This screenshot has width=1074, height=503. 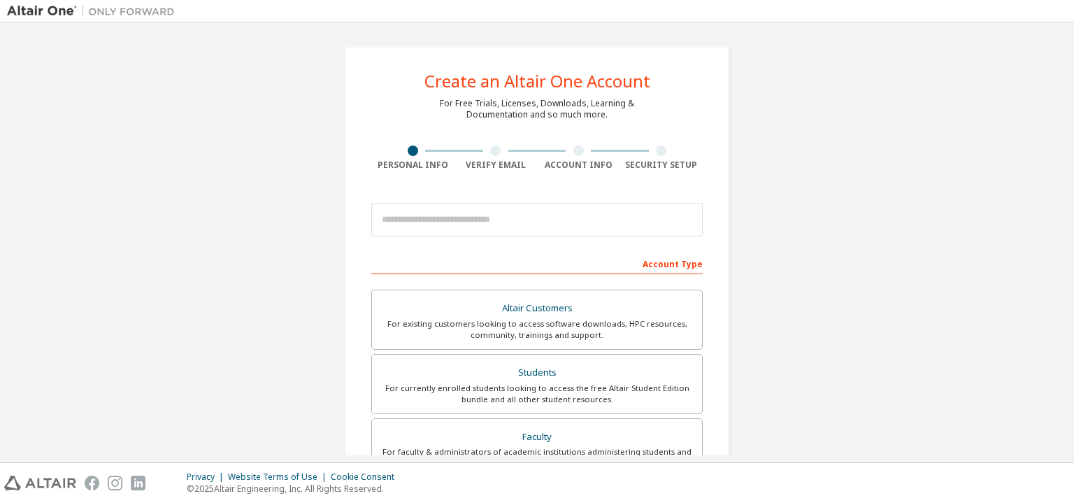 What do you see at coordinates (92, 482) in the screenshot?
I see `img: facebook.svg` at bounding box center [92, 482].